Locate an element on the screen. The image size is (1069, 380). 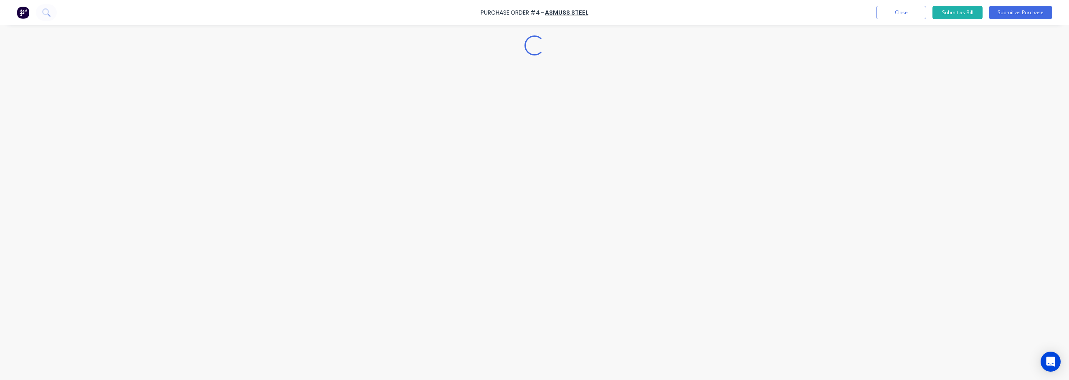
button: Close is located at coordinates (901, 13).